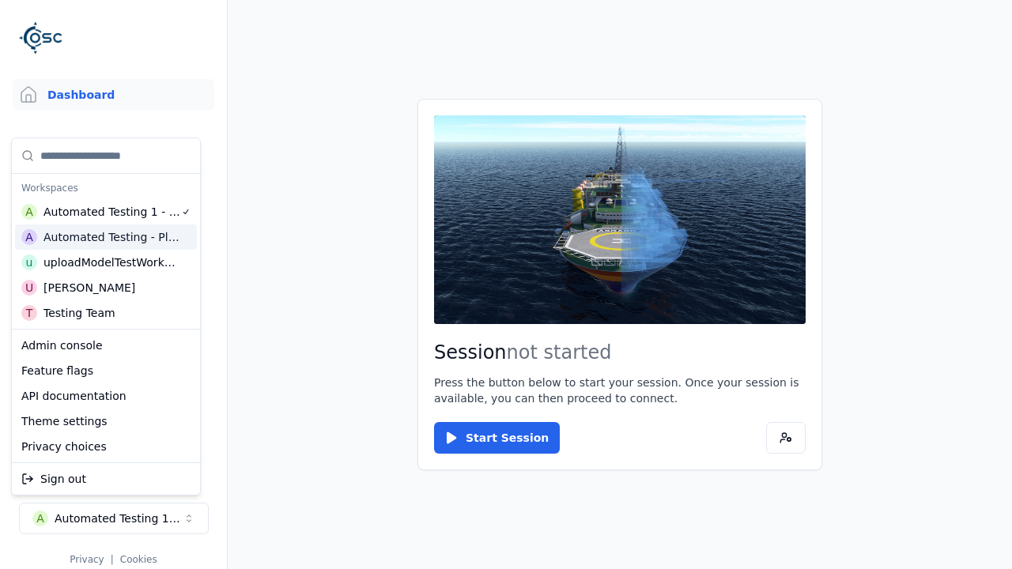 This screenshot has height=569, width=1012. I want to click on div: API documentation, so click(106, 396).